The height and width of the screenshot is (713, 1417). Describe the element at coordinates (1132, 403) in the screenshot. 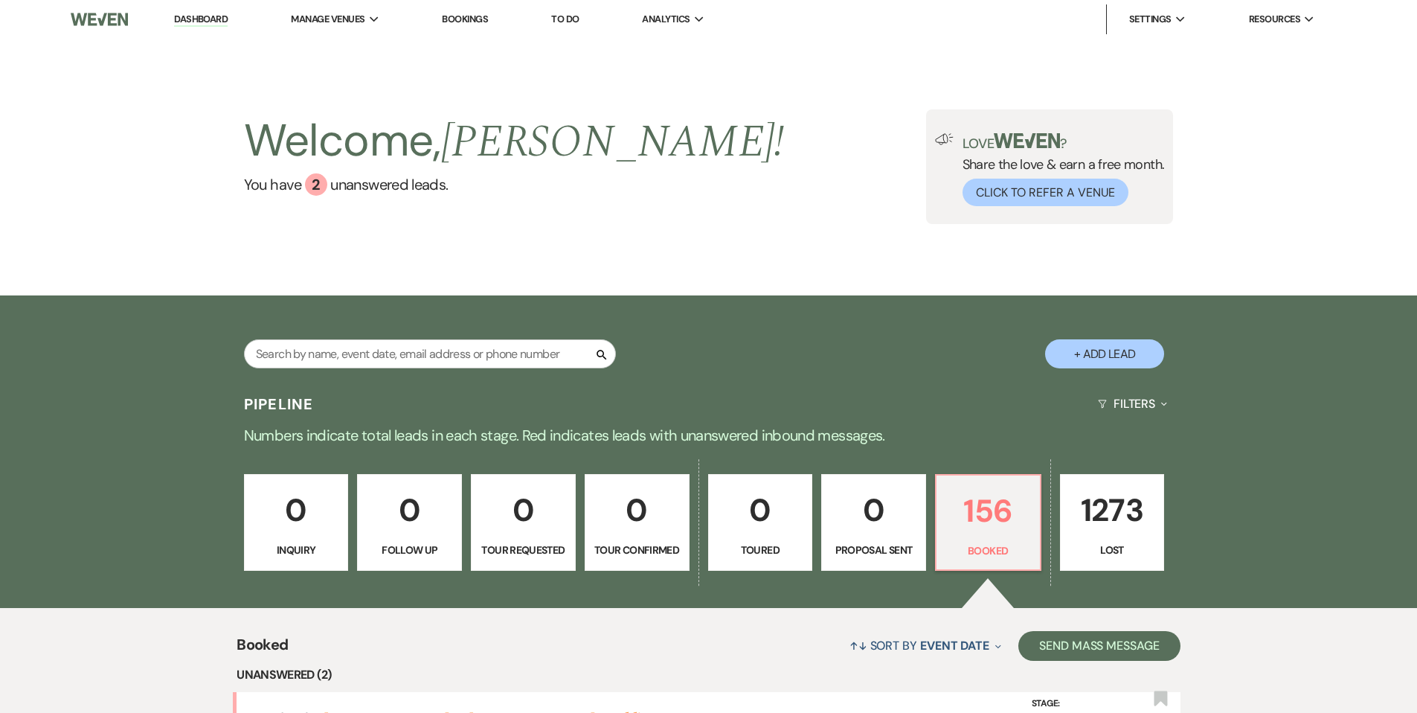

I see `button: Filters` at that location.